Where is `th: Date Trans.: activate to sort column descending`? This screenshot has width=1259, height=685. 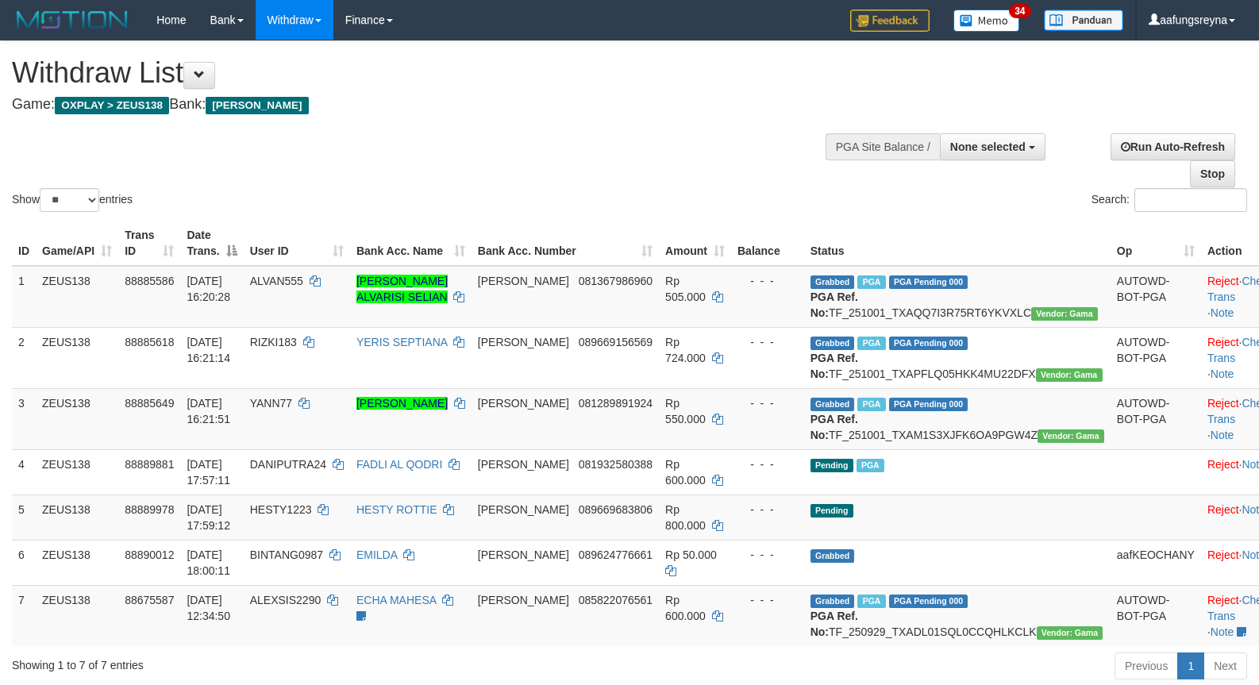 th: Date Trans.: activate to sort column descending is located at coordinates (211, 243).